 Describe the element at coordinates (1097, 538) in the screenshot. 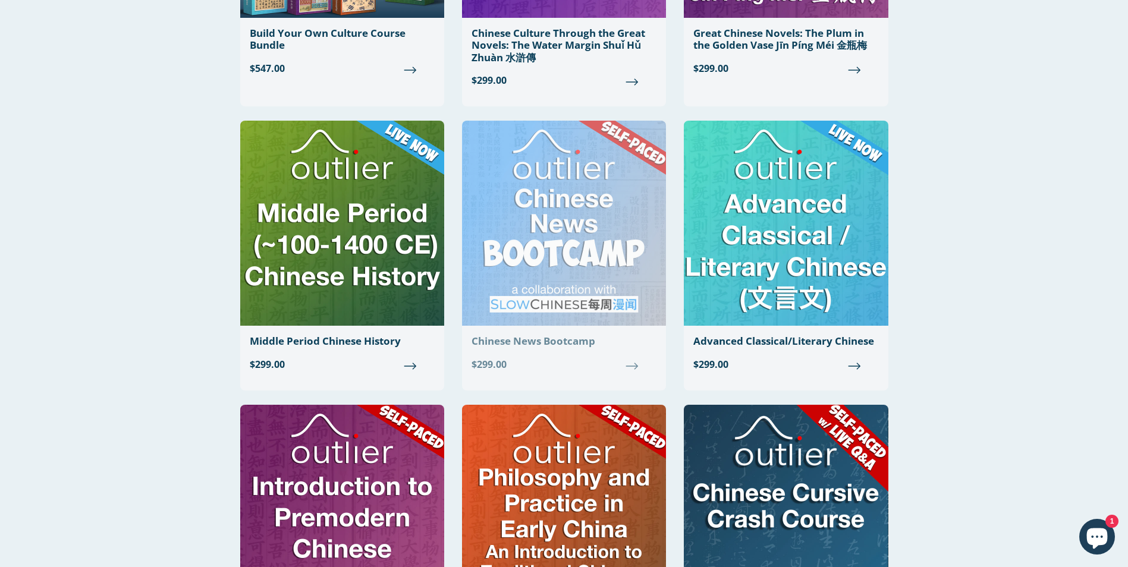

I see `inbox-online-store-chat: Shopify online store chat` at that location.